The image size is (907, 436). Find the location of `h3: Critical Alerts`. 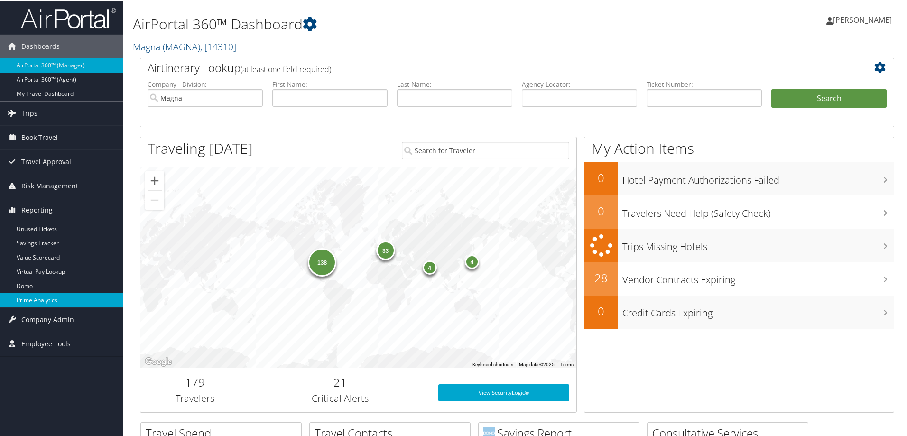

h3: Critical Alerts is located at coordinates (340, 398).